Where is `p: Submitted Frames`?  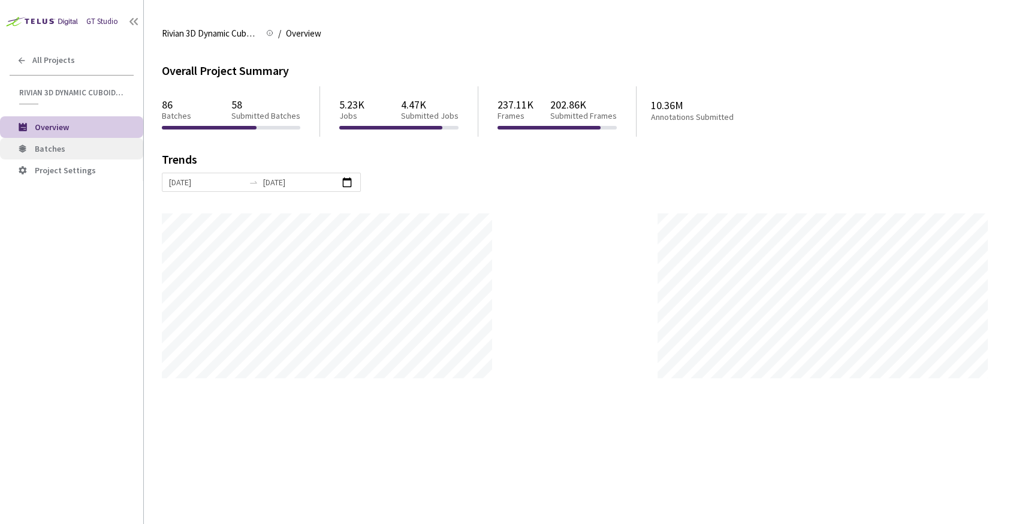
p: Submitted Frames is located at coordinates (583, 116).